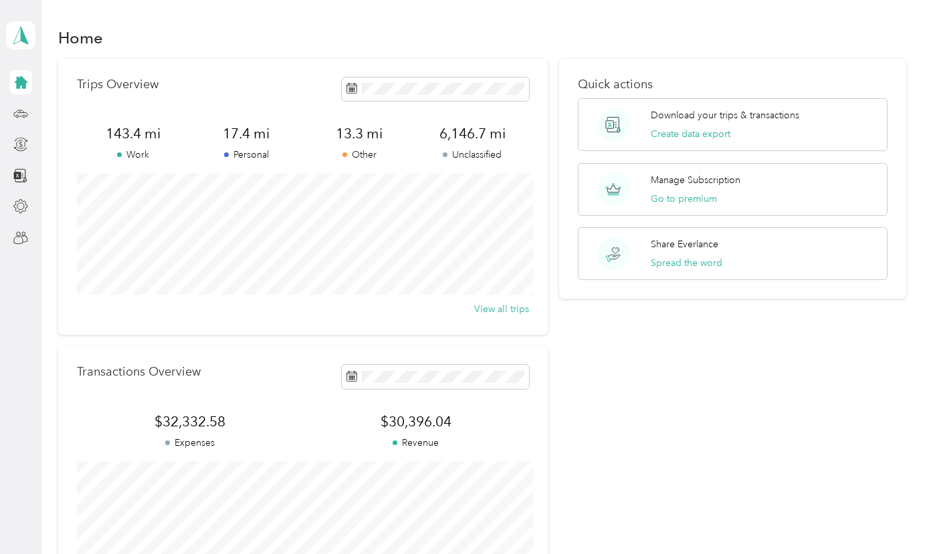  Describe the element at coordinates (359, 134) in the screenshot. I see `span: 13.3 mi` at that location.